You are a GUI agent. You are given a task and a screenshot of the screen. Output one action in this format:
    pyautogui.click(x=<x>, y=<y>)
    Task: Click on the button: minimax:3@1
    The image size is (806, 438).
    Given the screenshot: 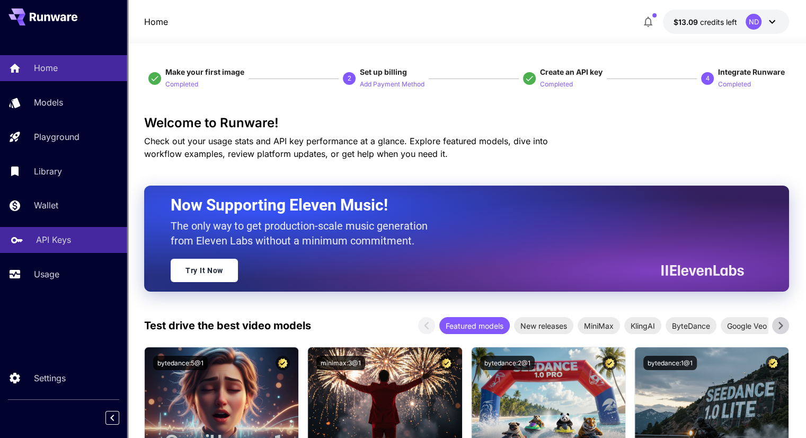 What is the action you would take?
    pyautogui.click(x=341, y=362)
    